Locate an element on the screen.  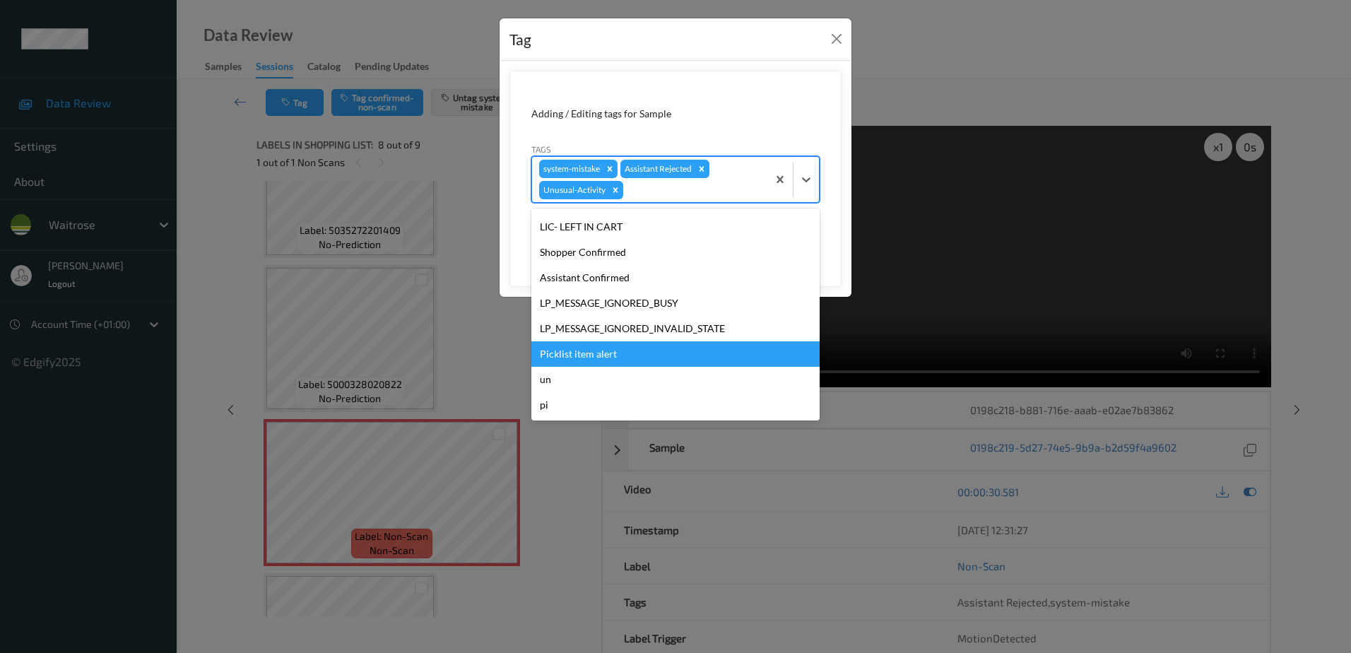
div: Assistant Confirmed is located at coordinates (676, 278).